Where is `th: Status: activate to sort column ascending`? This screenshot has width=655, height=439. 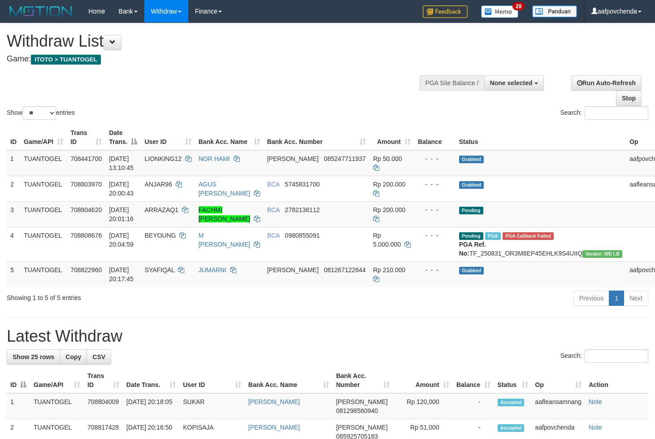 th: Status: activate to sort column ascending is located at coordinates (513, 380).